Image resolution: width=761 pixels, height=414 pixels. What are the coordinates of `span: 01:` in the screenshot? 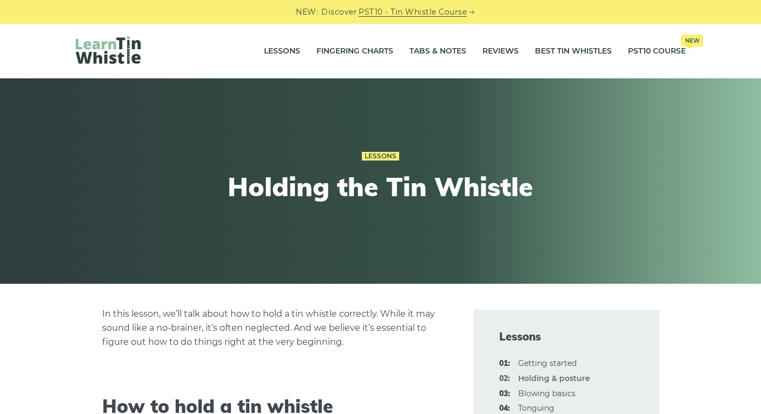 It's located at (504, 364).